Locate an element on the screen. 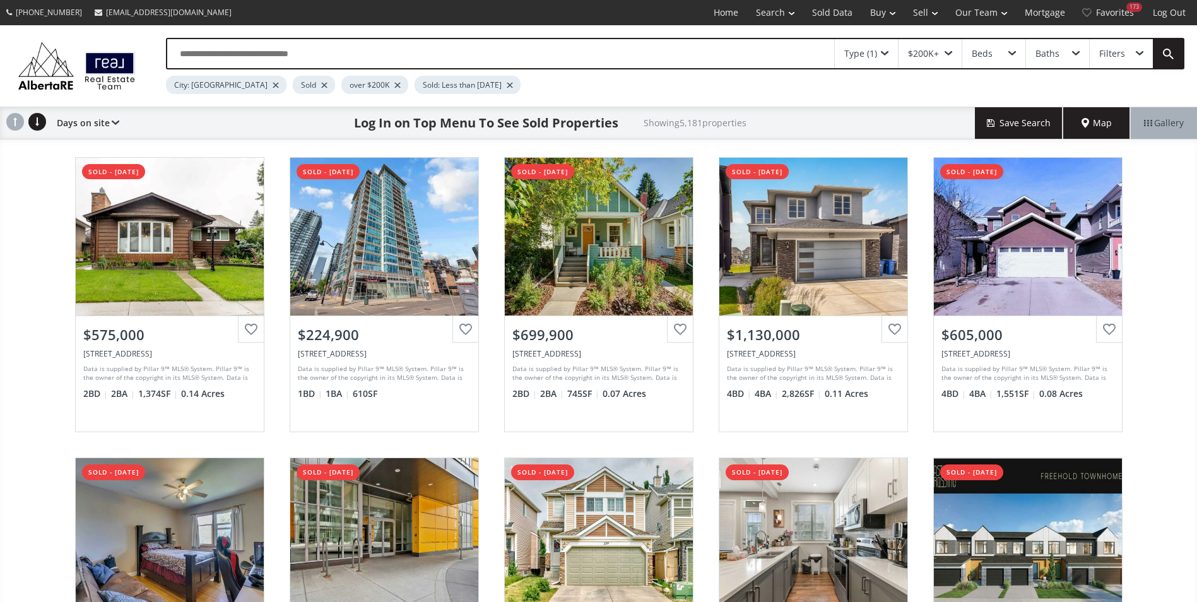 The height and width of the screenshot is (602, 1197). div: $699,900 is located at coordinates (599, 334).